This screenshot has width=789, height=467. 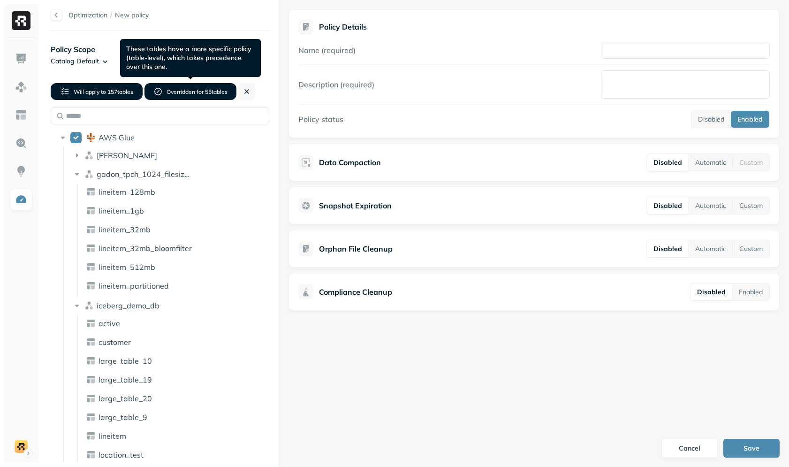 I want to click on p: lineitem_1gb, so click(x=121, y=211).